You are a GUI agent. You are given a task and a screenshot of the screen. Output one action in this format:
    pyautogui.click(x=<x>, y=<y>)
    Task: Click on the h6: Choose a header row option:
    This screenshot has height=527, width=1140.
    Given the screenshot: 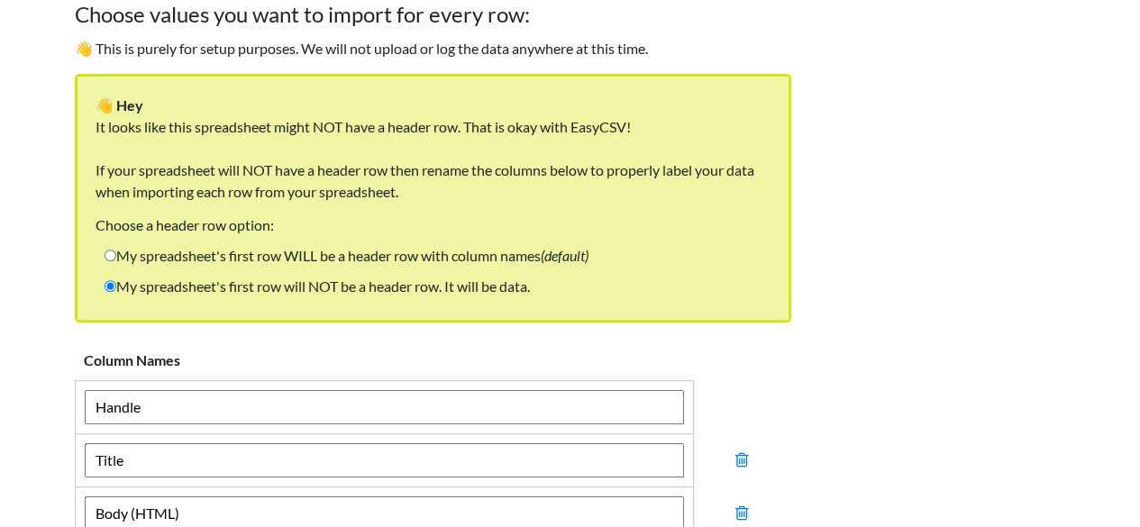 What is the action you would take?
    pyautogui.click(x=432, y=224)
    